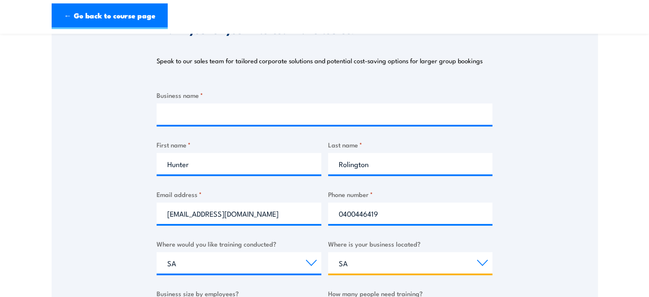 The image size is (649, 297). I want to click on label: Where is your business located?, so click(411, 243).